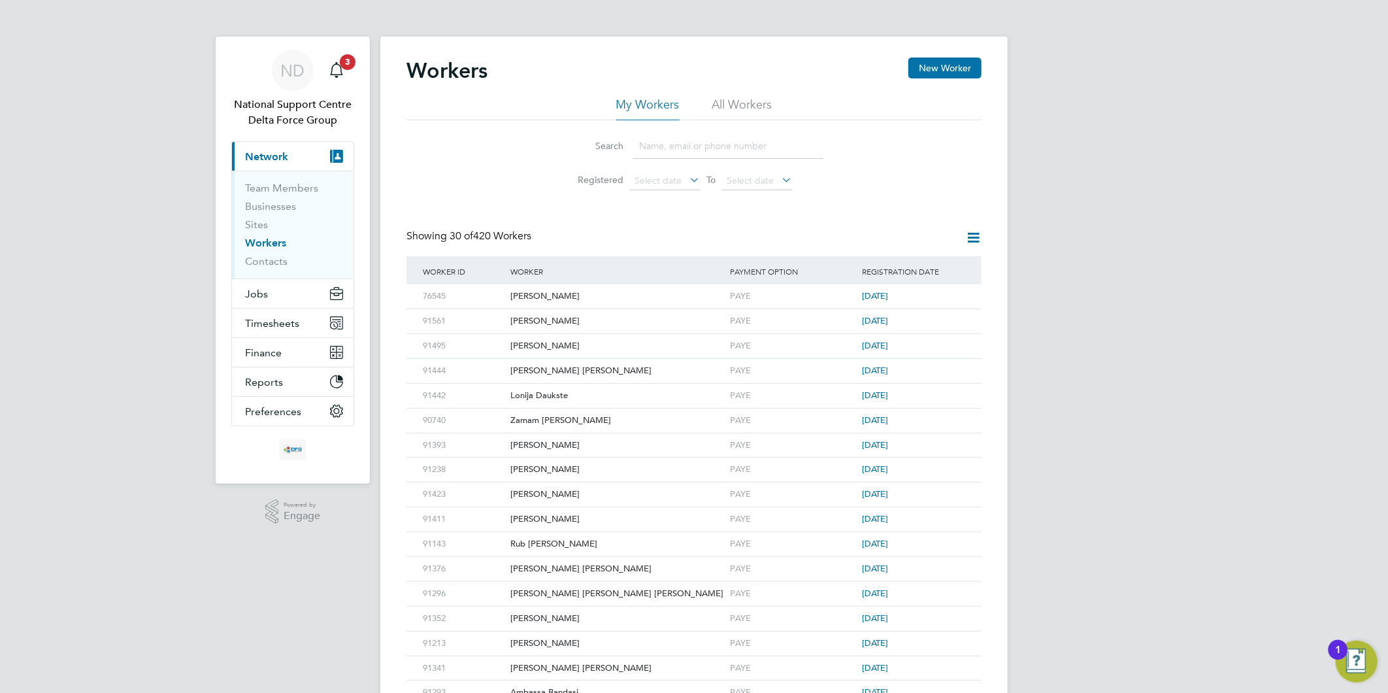 This screenshot has height=693, width=1388. Describe the element at coordinates (267, 156) in the screenshot. I see `span: Network` at that location.